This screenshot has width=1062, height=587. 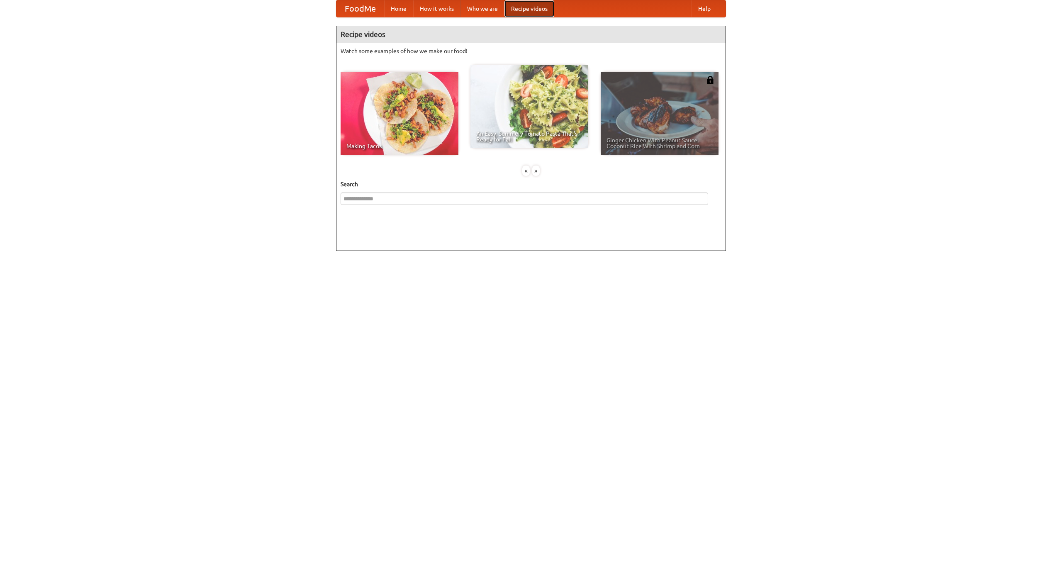 What do you see at coordinates (529, 107) in the screenshot?
I see `a: An Easy, Summery Tomato Pasta That's Ready for Fall` at bounding box center [529, 107].